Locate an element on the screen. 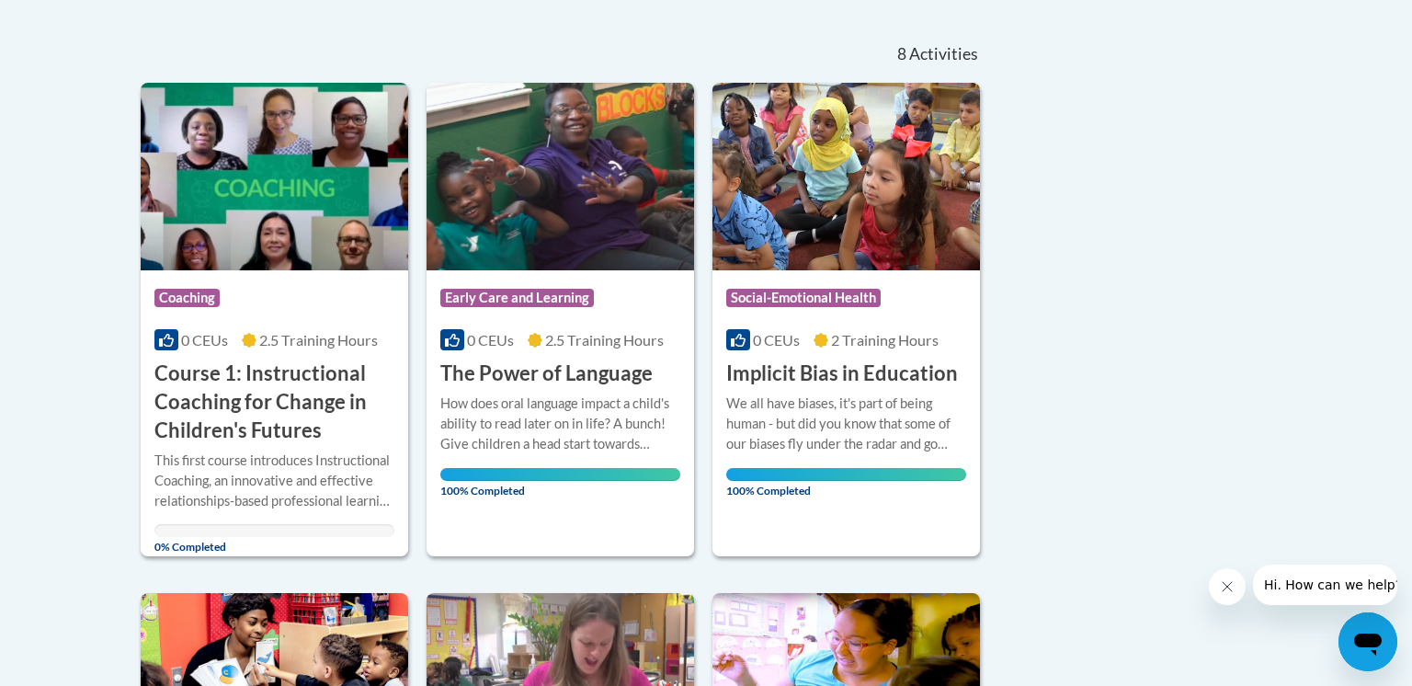 This screenshot has width=1412, height=686. a: Course LogoCoaching0 CEUs2.5 Training Hours Course 1: Instructional Coaching for Change in Childr... is located at coordinates (274, 319).